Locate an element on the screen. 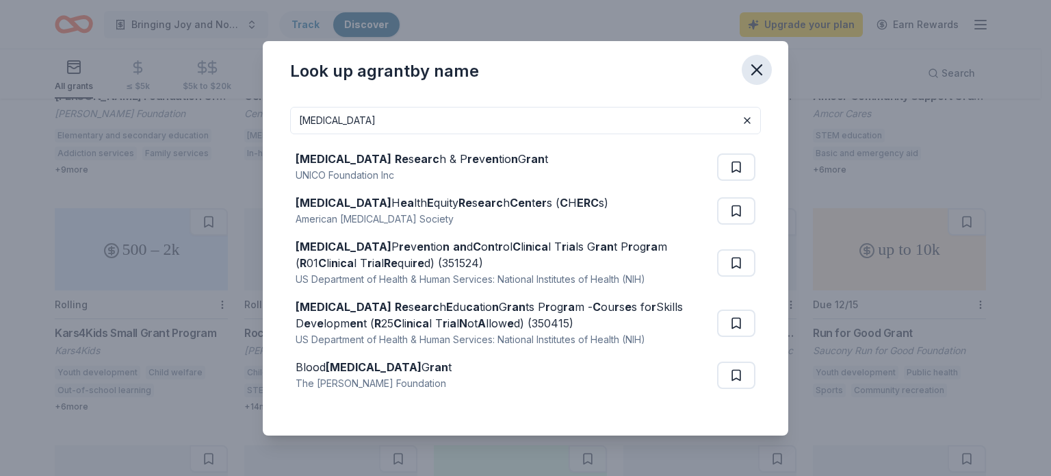  strong: ERC is located at coordinates (588, 203).